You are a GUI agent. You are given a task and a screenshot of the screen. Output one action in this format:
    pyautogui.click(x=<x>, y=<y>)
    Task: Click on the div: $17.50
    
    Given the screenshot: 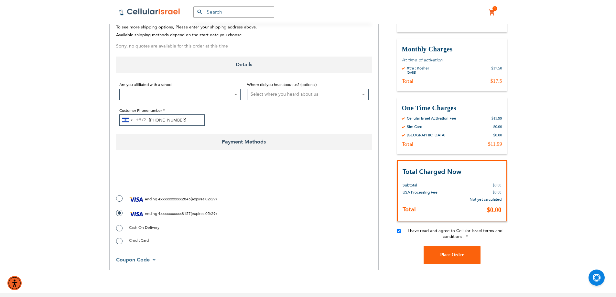 What is the action you would take?
    pyautogui.click(x=496, y=70)
    